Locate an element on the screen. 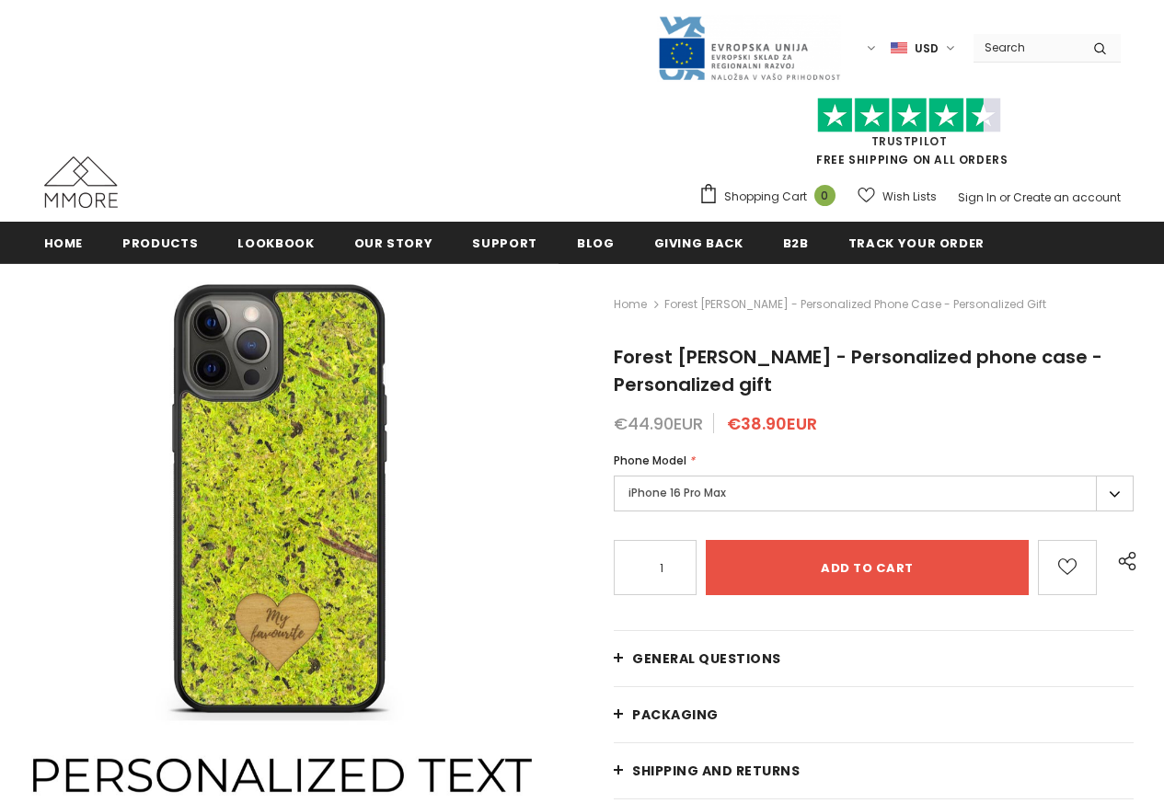 This screenshot has height=803, width=1164. span: Phone Model is located at coordinates (649, 460).